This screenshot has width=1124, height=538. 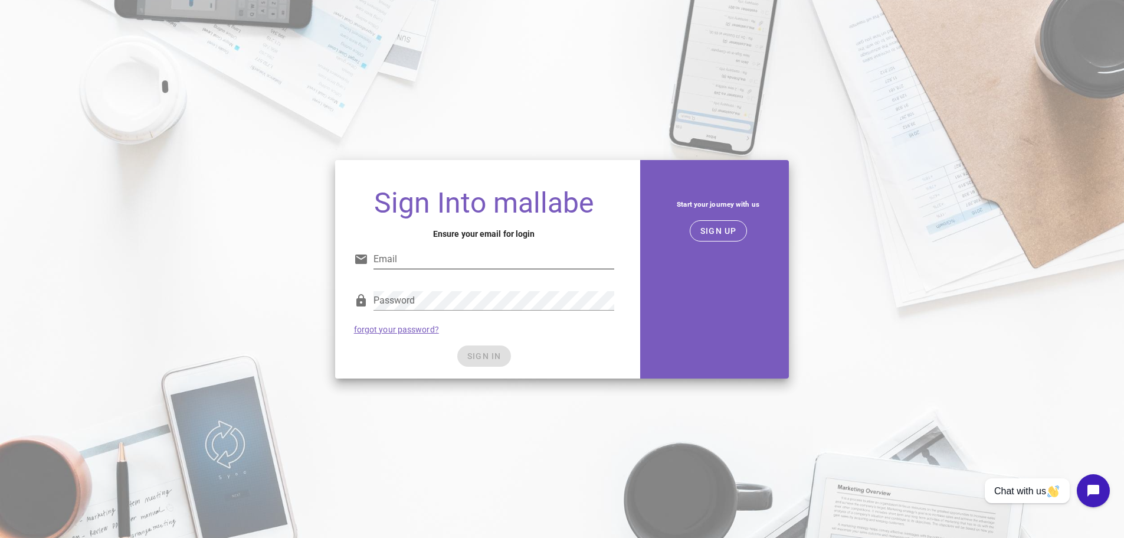 I want to click on h4: Ensure your email for login, so click(x=484, y=234).